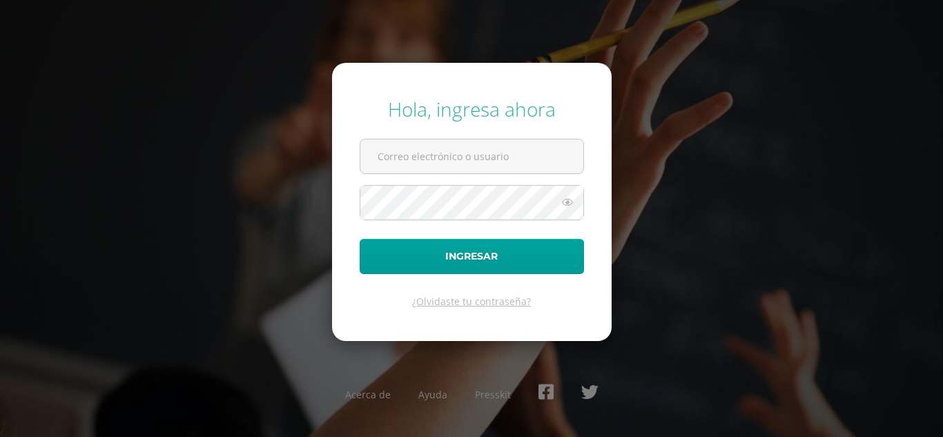  What do you see at coordinates (472, 256) in the screenshot?
I see `button: Ingresar` at bounding box center [472, 256].